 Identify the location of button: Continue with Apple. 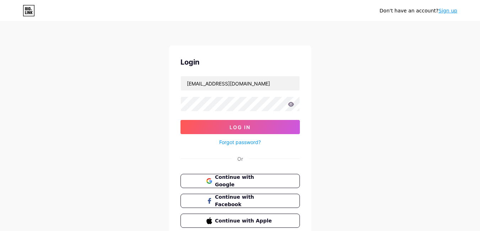
(240, 221).